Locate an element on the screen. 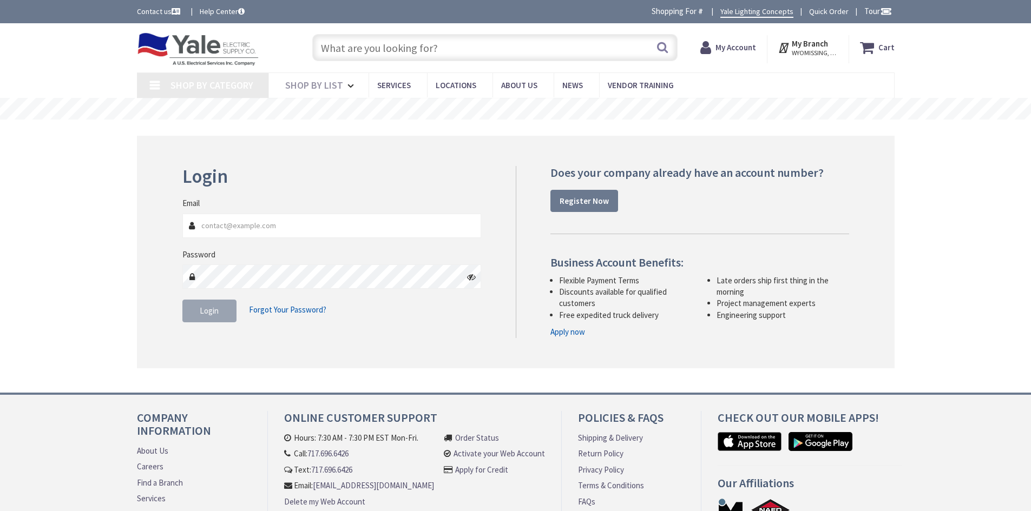  a: Apply now is located at coordinates (568, 332).